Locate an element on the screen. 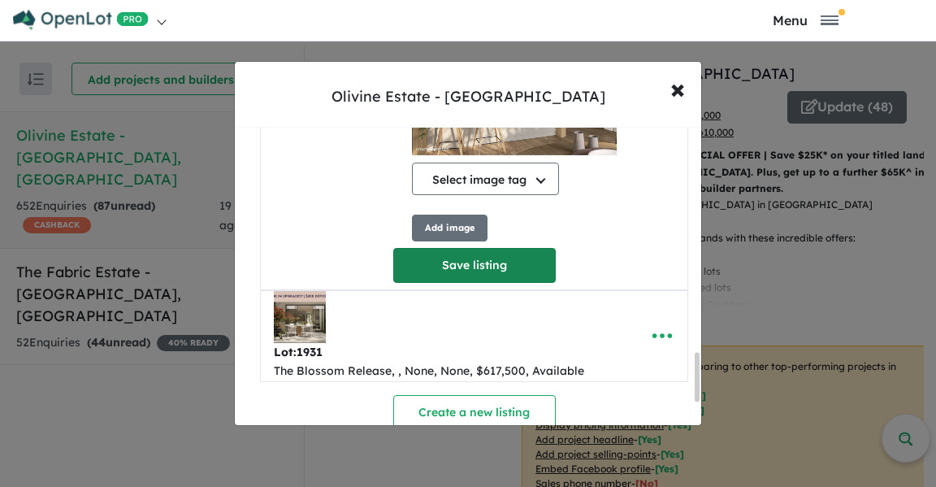  img: Openlot PRO Logo White is located at coordinates (80, 20).